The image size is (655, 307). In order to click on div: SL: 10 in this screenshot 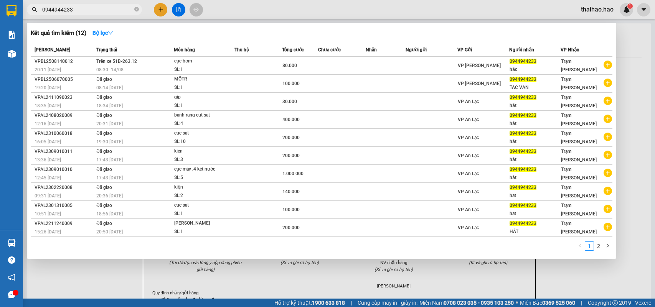, I will do `click(203, 142)`.